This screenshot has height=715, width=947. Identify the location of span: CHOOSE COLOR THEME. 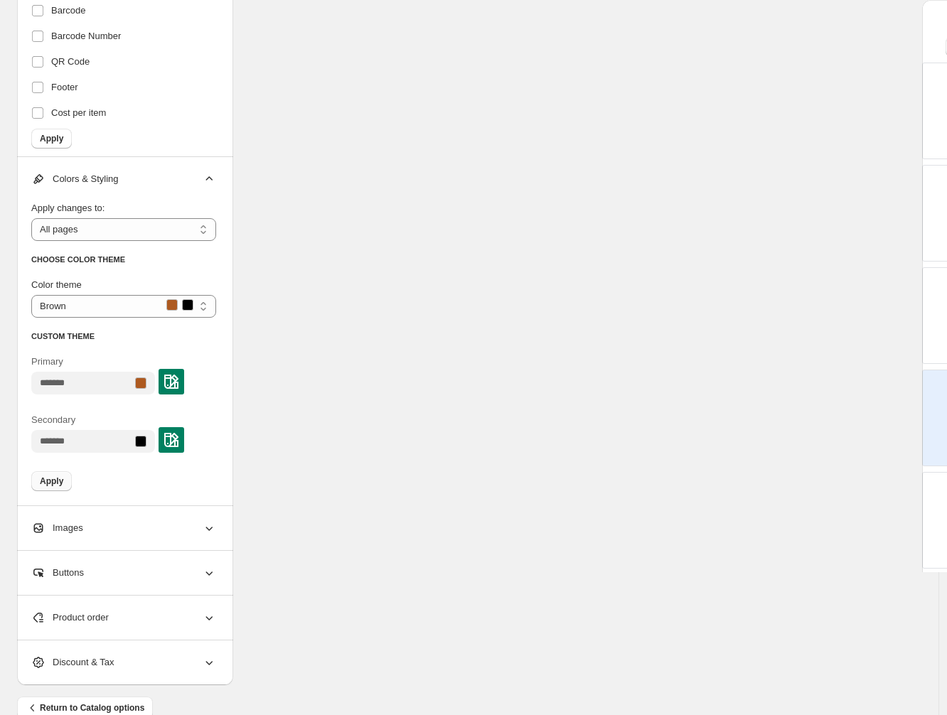
(78, 259).